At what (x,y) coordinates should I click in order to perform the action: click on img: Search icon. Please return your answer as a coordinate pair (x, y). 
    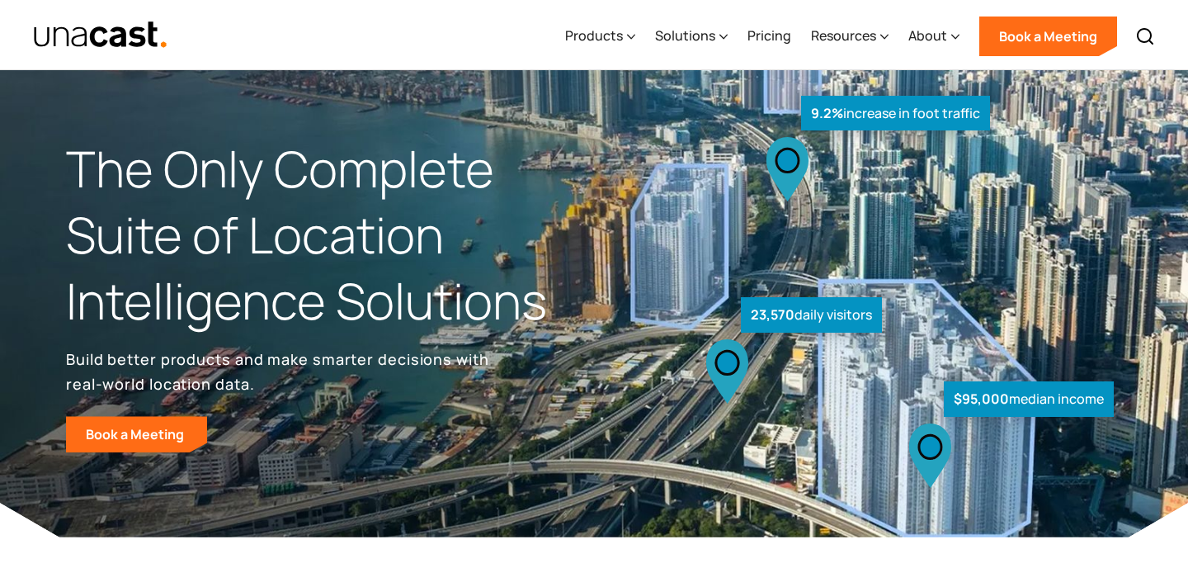
    Looking at the image, I should click on (1145, 36).